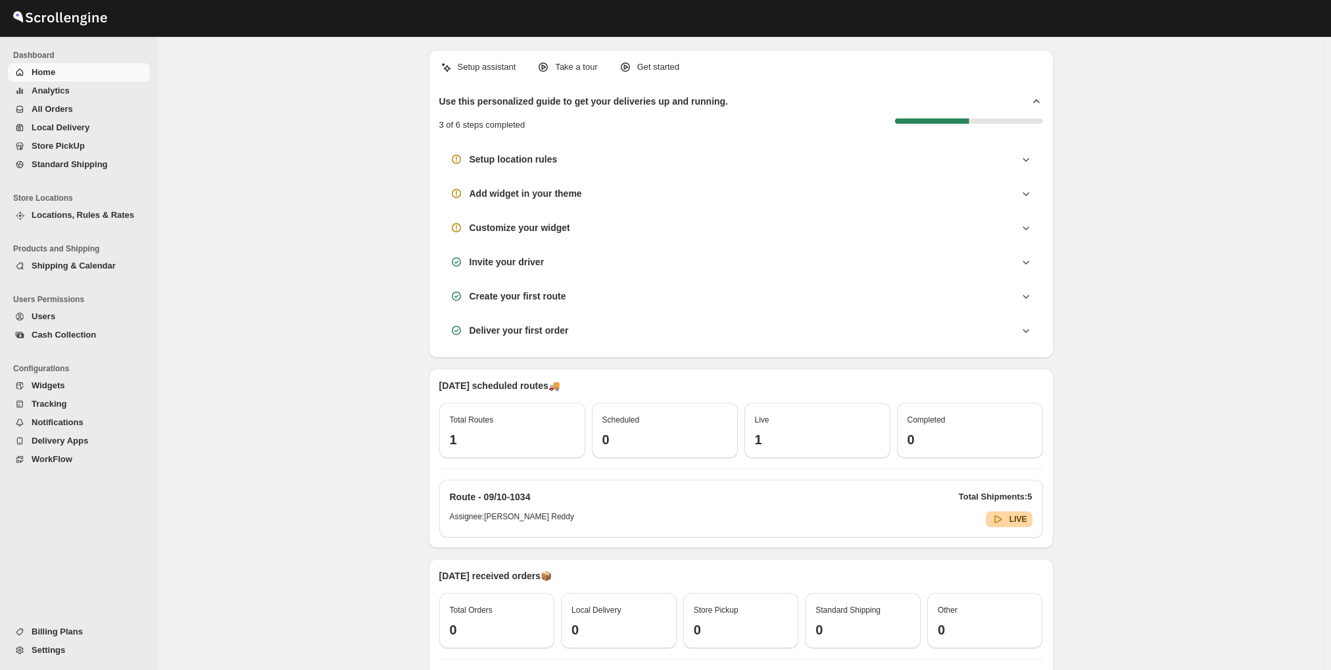 The width and height of the screenshot is (1331, 670). Describe the element at coordinates (82, 249) in the screenshot. I see `span: Products and Shipping` at that location.